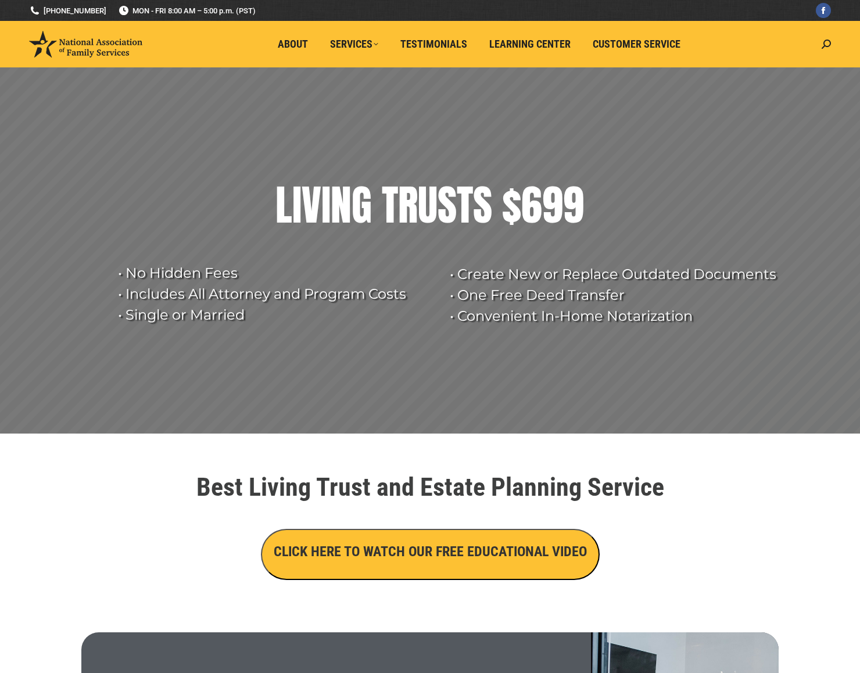  I want to click on h1: Best Living Trust and Estate Planning Service, so click(430, 487).